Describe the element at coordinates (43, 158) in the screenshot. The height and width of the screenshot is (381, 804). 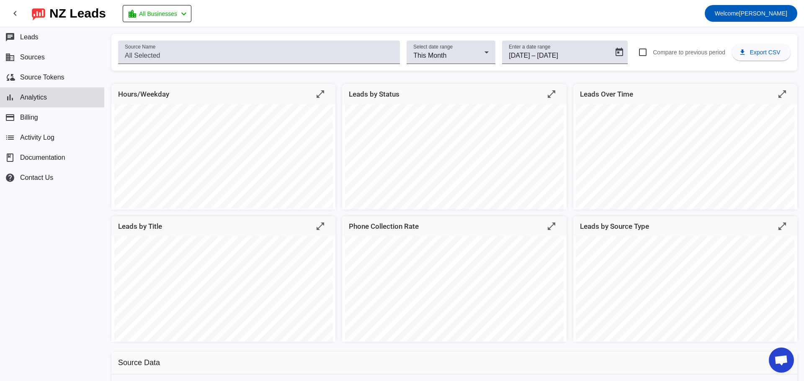
I see `span: Documentation` at that location.